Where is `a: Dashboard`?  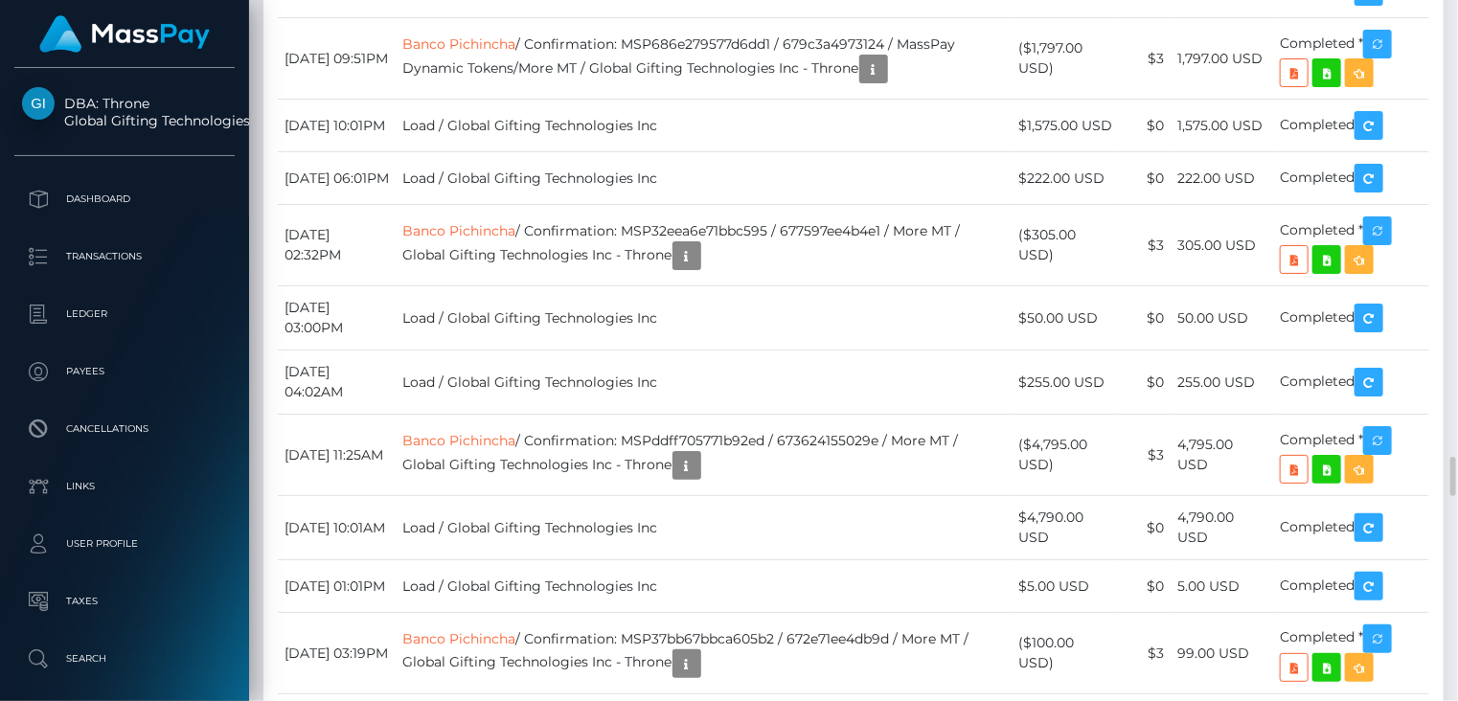
a: Dashboard is located at coordinates (125, 199).